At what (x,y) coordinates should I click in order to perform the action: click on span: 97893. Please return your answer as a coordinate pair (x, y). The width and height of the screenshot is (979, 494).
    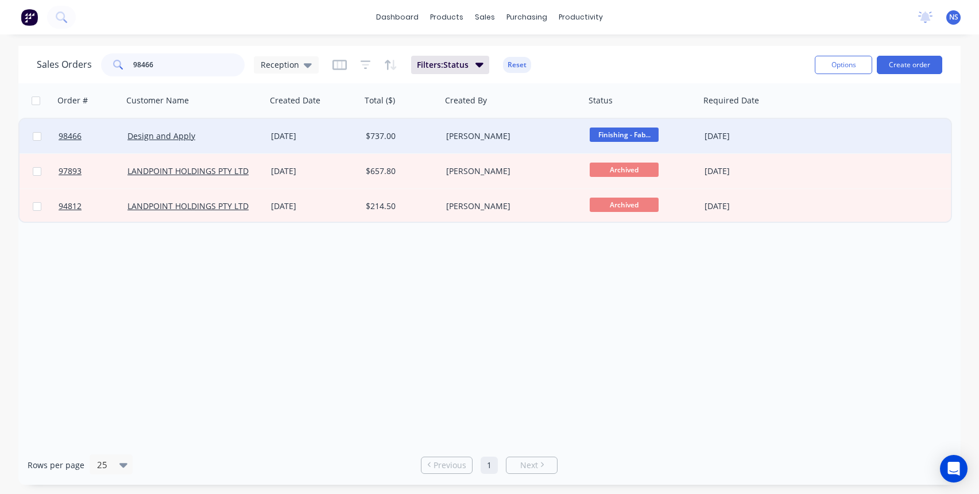
    Looking at the image, I should click on (70, 171).